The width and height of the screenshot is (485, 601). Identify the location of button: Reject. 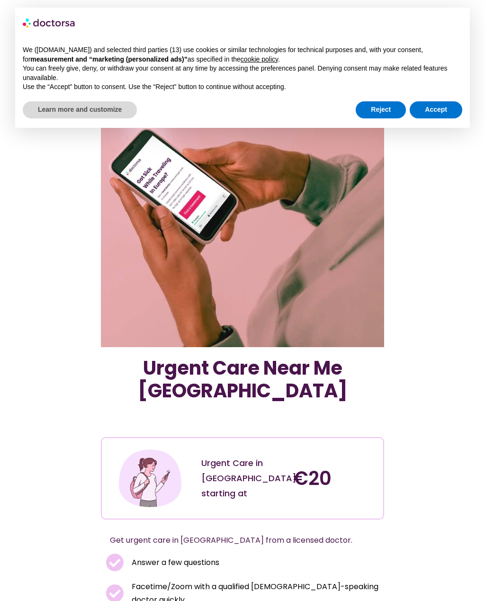
(381, 110).